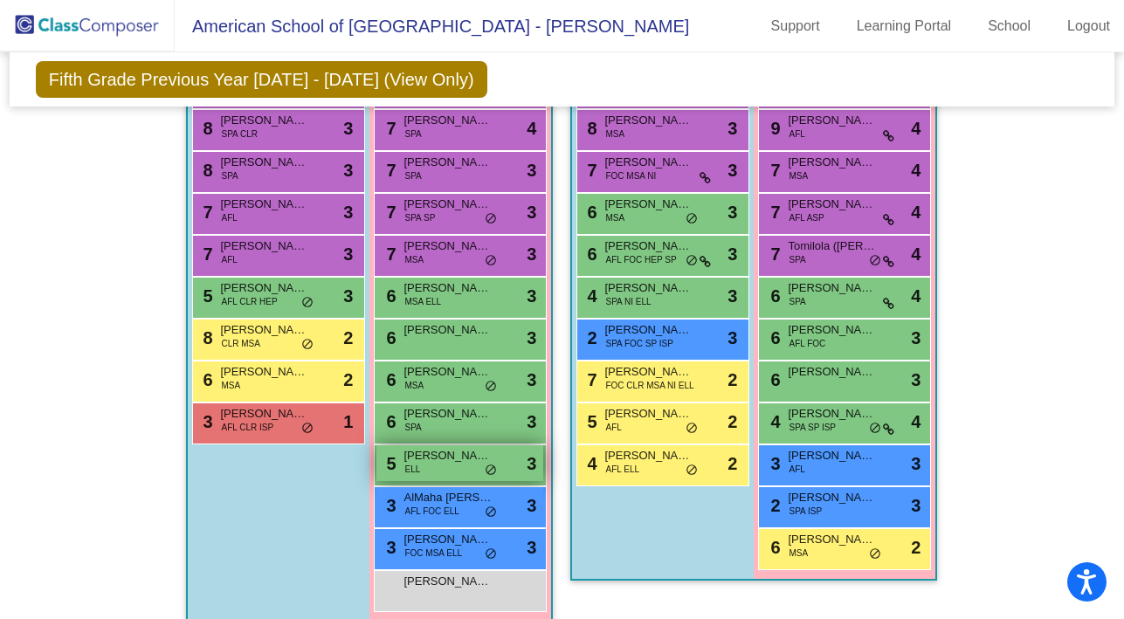 This screenshot has width=1124, height=619. I want to click on a: Support, so click(795, 26).